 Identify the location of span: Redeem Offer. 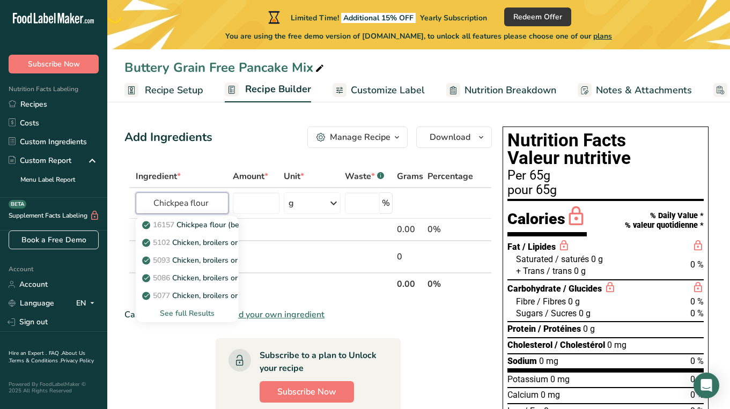
(537, 17).